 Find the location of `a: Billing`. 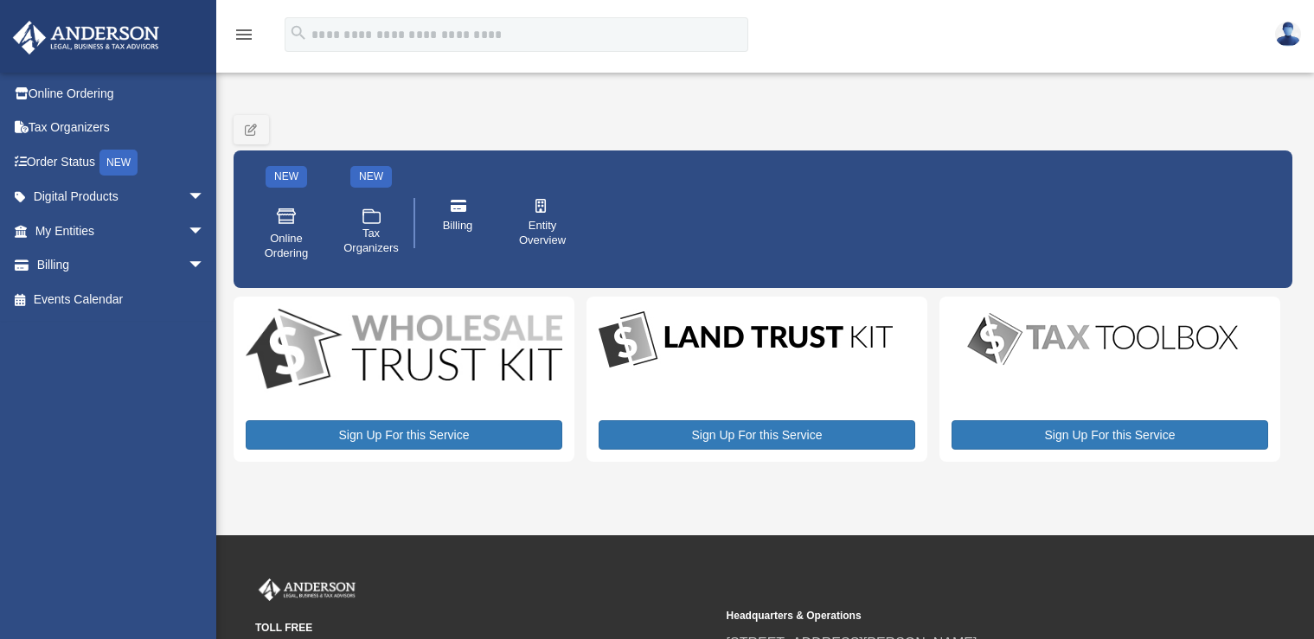

a: Billing is located at coordinates (458, 223).